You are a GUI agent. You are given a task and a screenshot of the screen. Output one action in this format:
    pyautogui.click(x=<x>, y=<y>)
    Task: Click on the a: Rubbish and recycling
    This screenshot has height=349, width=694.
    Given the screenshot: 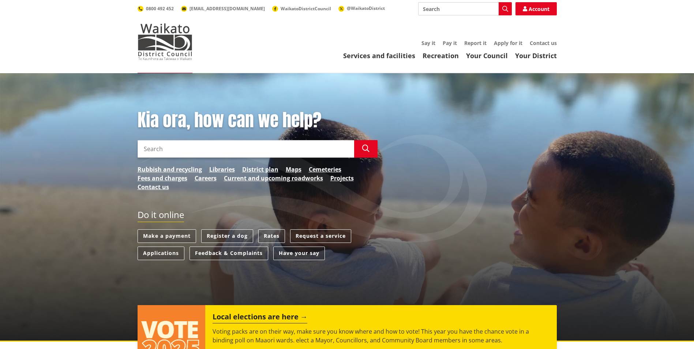 What is the action you would take?
    pyautogui.click(x=170, y=169)
    